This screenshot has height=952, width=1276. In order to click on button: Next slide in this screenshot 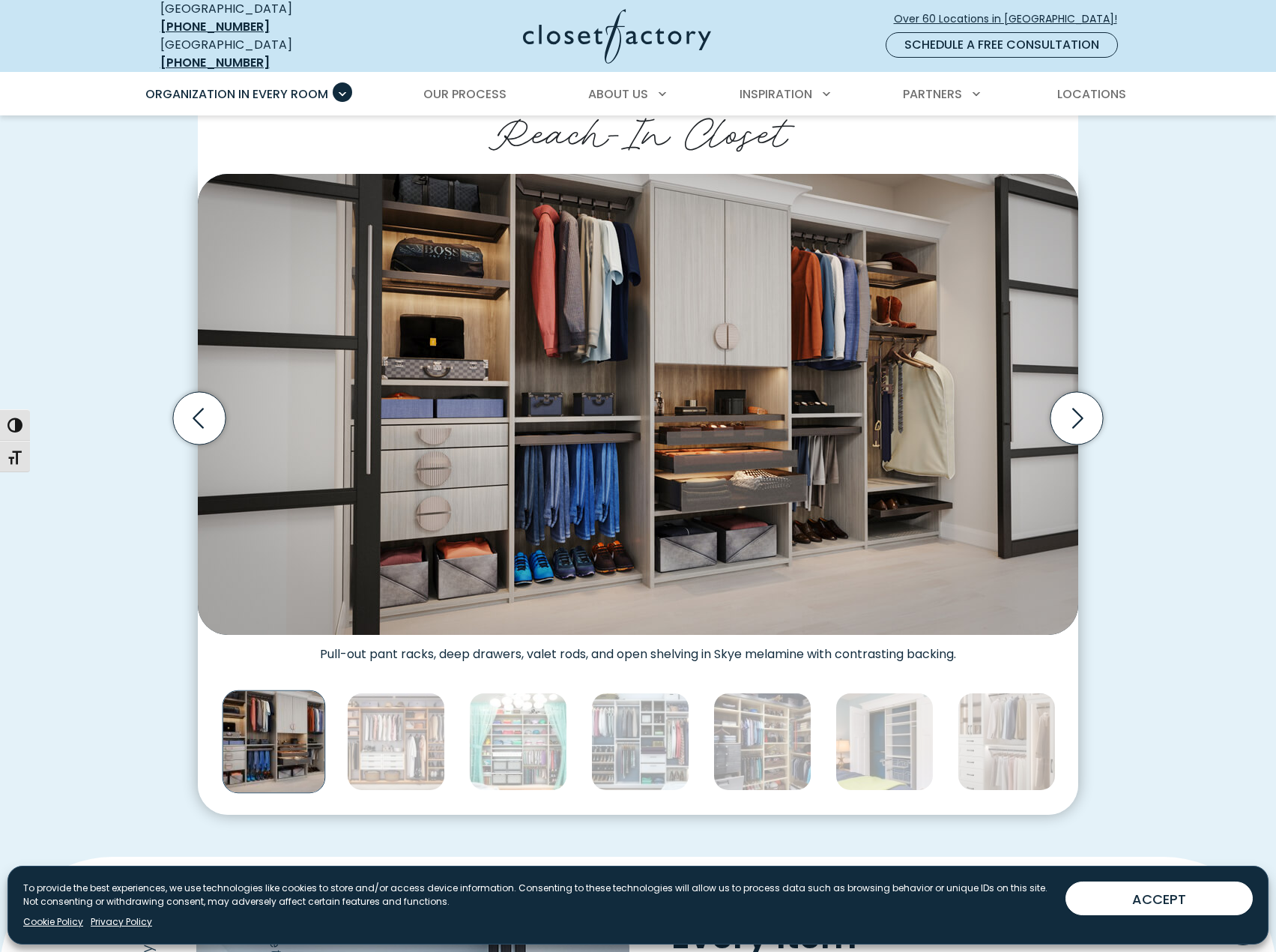, I will do `click(1077, 418)`.